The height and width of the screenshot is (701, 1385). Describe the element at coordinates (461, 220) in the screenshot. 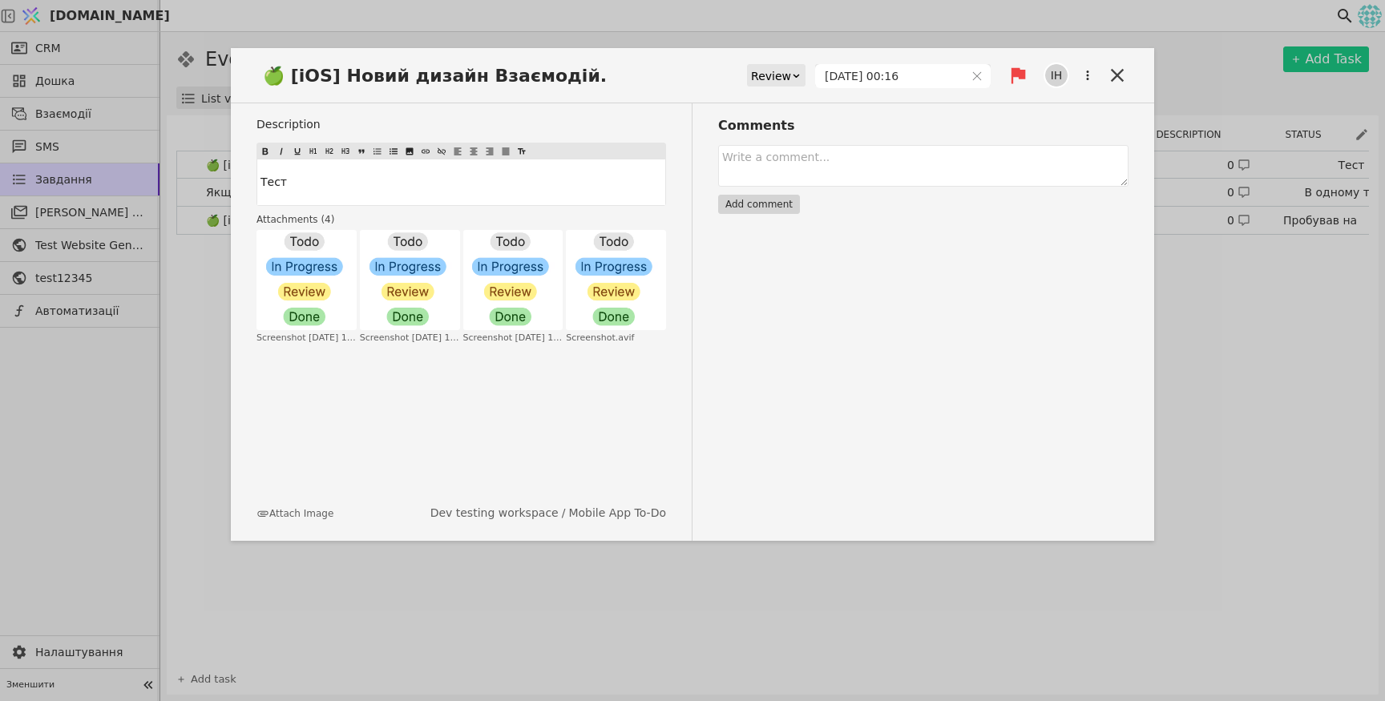

I see `h4: Attachments ( 4 )` at that location.